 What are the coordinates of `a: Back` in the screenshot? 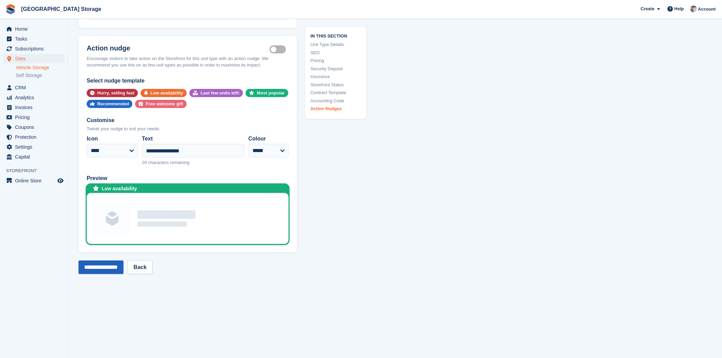 It's located at (140, 267).